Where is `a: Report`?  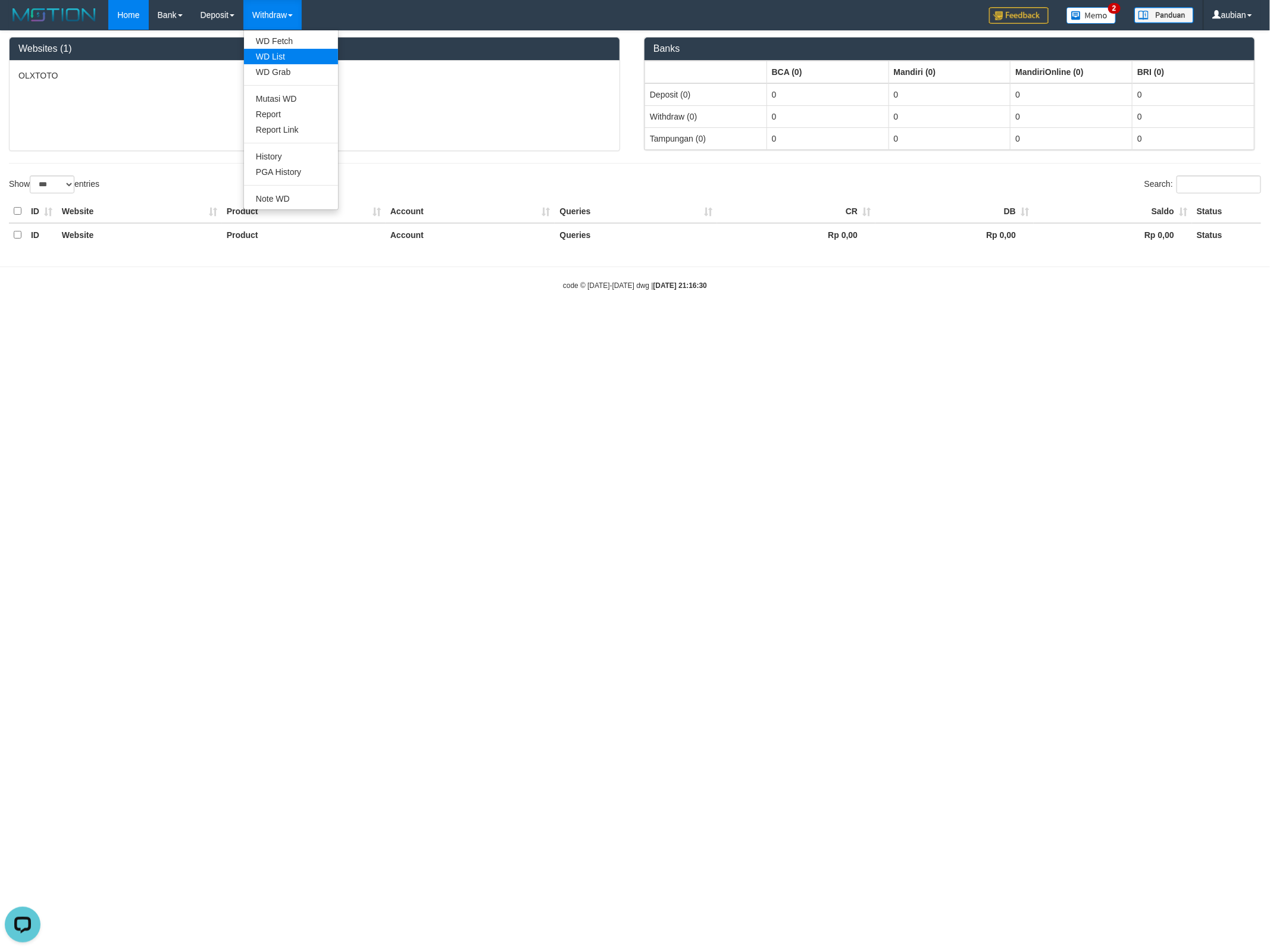
a: Report is located at coordinates (291, 114).